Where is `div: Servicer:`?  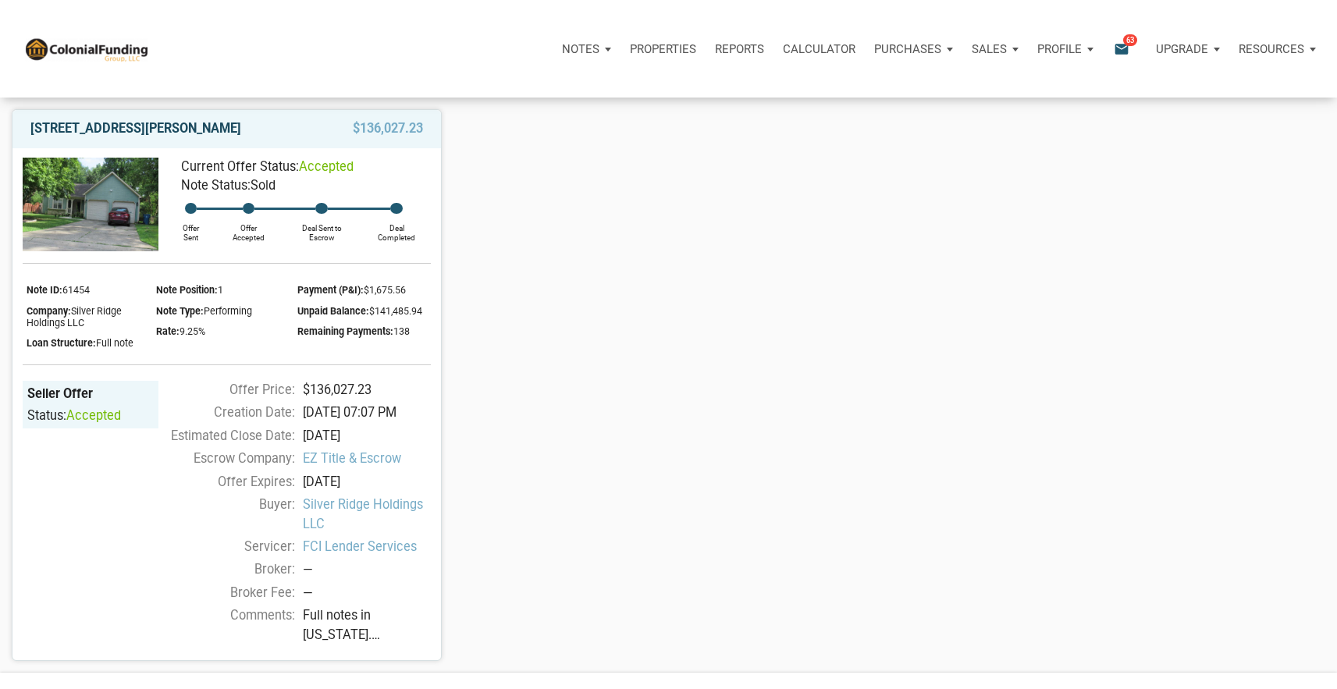 div: Servicer: is located at coordinates (222, 547).